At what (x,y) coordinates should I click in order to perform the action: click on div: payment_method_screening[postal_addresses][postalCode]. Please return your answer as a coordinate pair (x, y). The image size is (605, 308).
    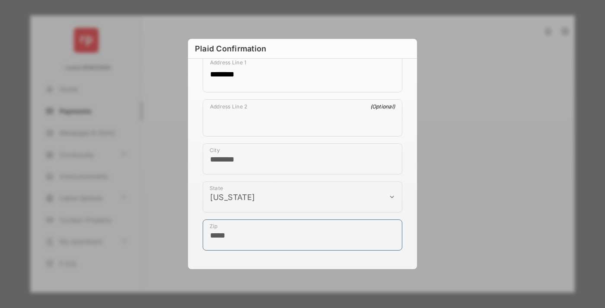
    Looking at the image, I should click on (302, 235).